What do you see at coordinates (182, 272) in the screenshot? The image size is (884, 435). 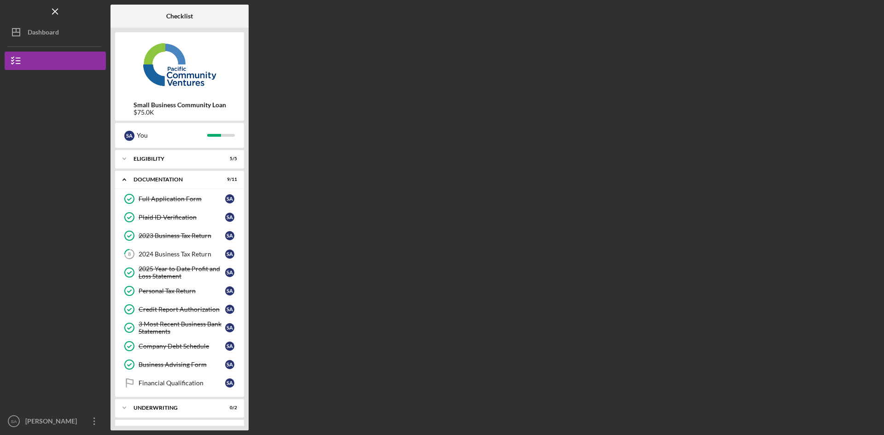 I see `div: 2025 Year to Date Profit and Loss Statement` at bounding box center [182, 272].